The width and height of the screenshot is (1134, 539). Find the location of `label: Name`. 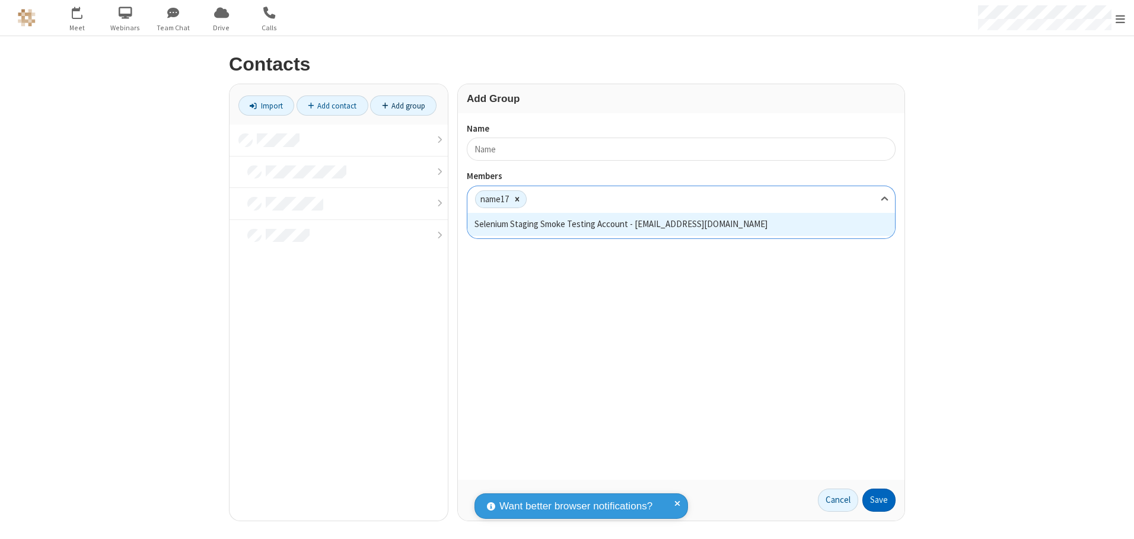

label: Name is located at coordinates (681, 129).